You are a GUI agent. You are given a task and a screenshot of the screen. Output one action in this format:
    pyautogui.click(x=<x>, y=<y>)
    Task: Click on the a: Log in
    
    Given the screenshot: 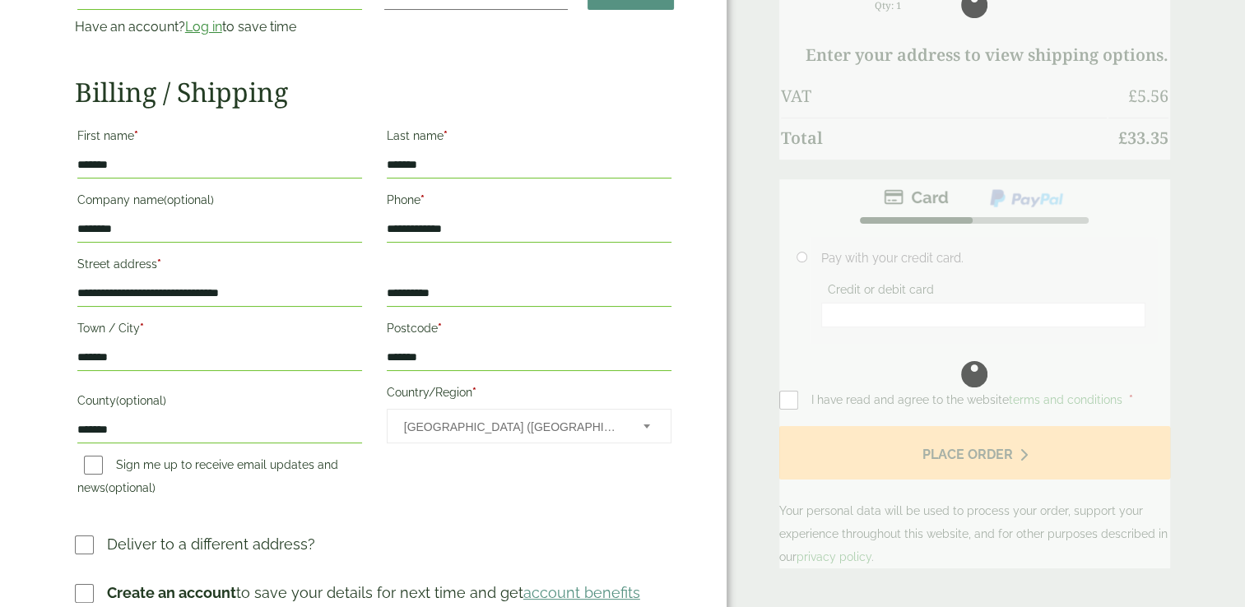 What is the action you would take?
    pyautogui.click(x=203, y=26)
    